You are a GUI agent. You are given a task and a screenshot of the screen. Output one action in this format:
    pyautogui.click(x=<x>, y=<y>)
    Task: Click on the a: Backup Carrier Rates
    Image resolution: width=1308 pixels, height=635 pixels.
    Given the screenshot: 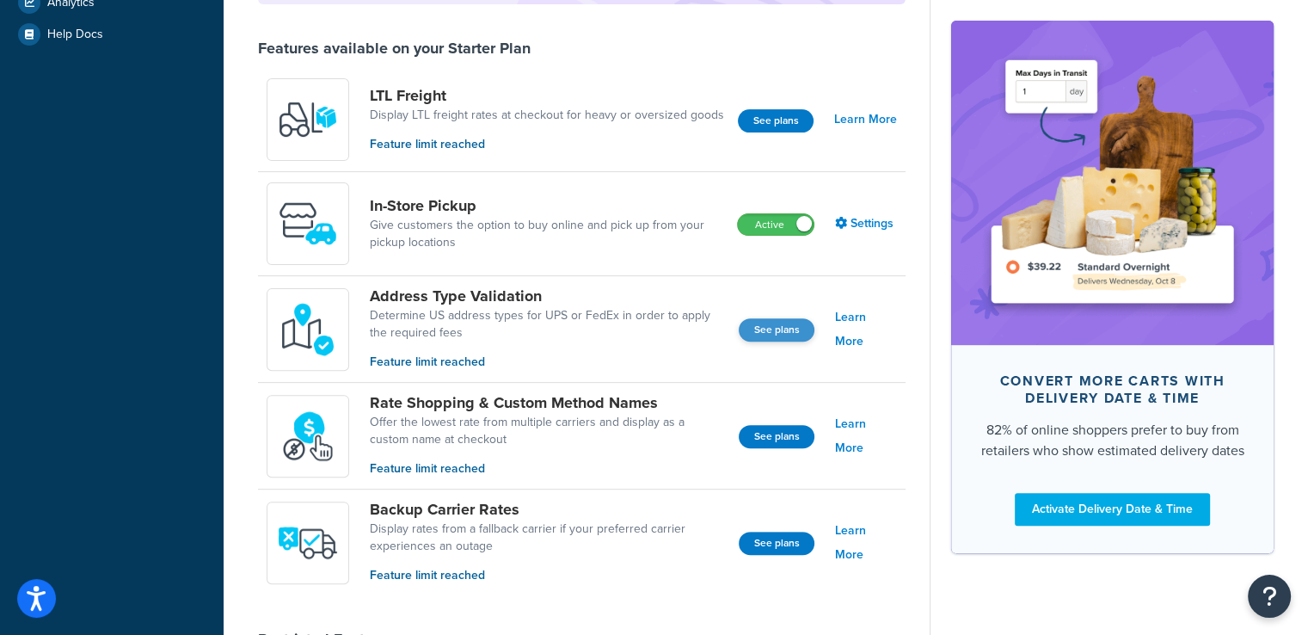 What is the action you would take?
    pyautogui.click(x=547, y=509)
    